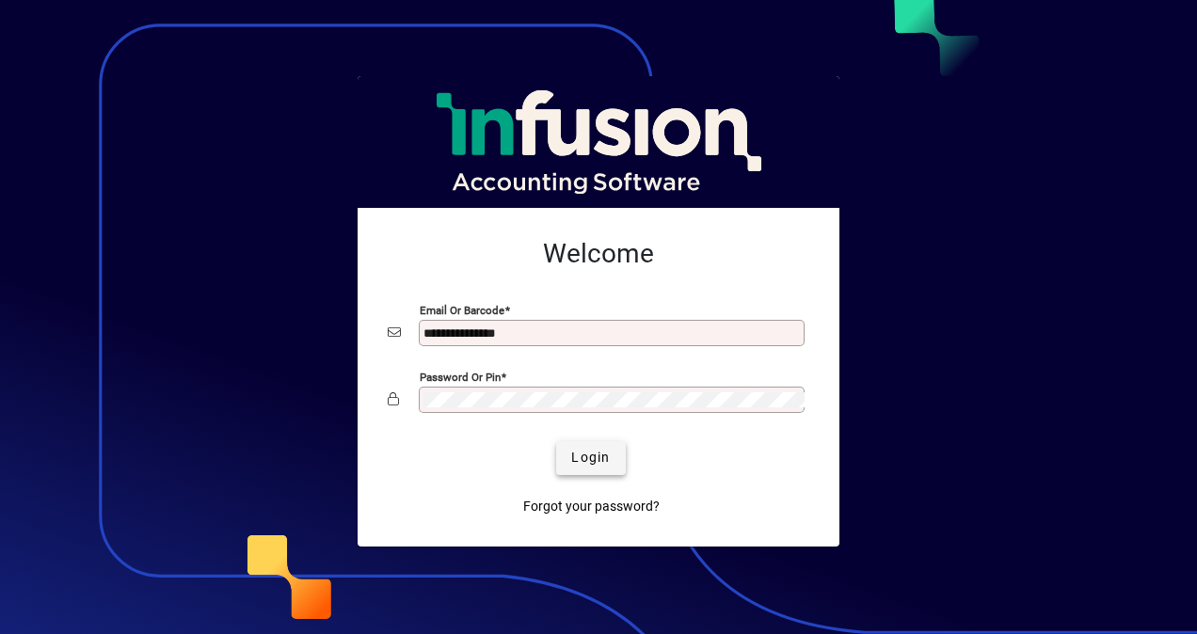 The width and height of the screenshot is (1197, 634). What do you see at coordinates (590, 457) in the screenshot?
I see `span: Login` at bounding box center [590, 457].